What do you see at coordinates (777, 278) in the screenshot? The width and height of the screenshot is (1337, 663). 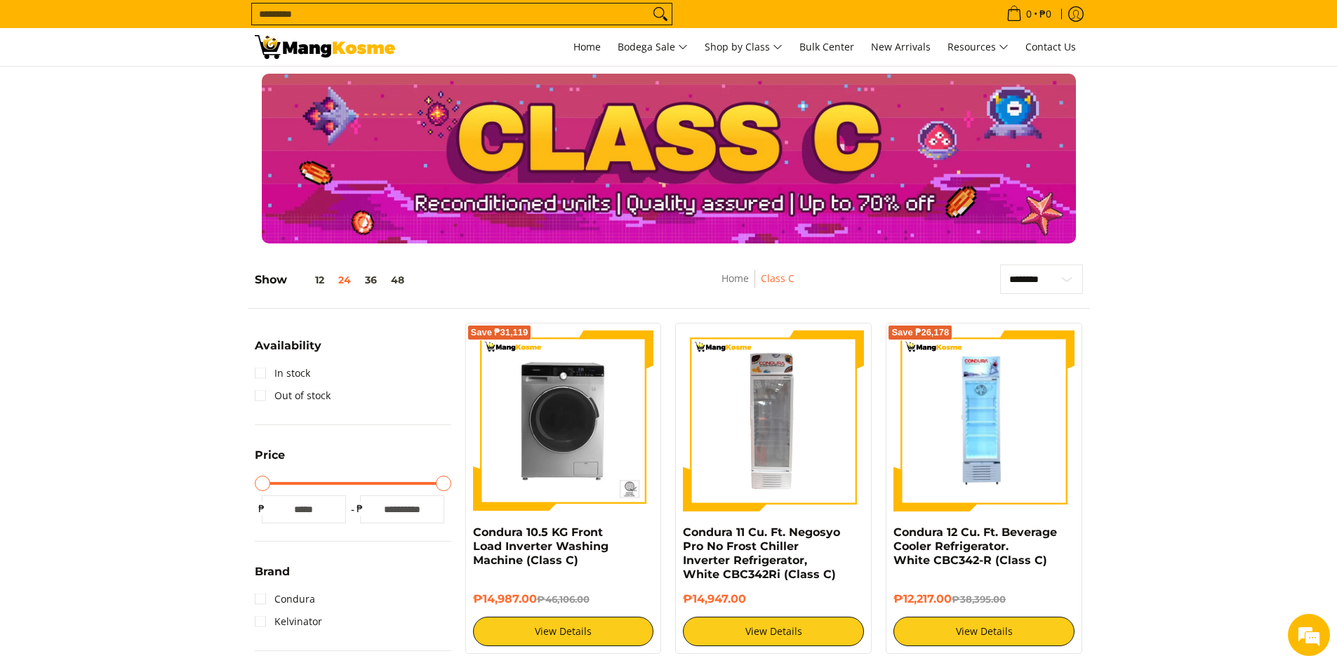 I see `a: Class C` at bounding box center [777, 278].